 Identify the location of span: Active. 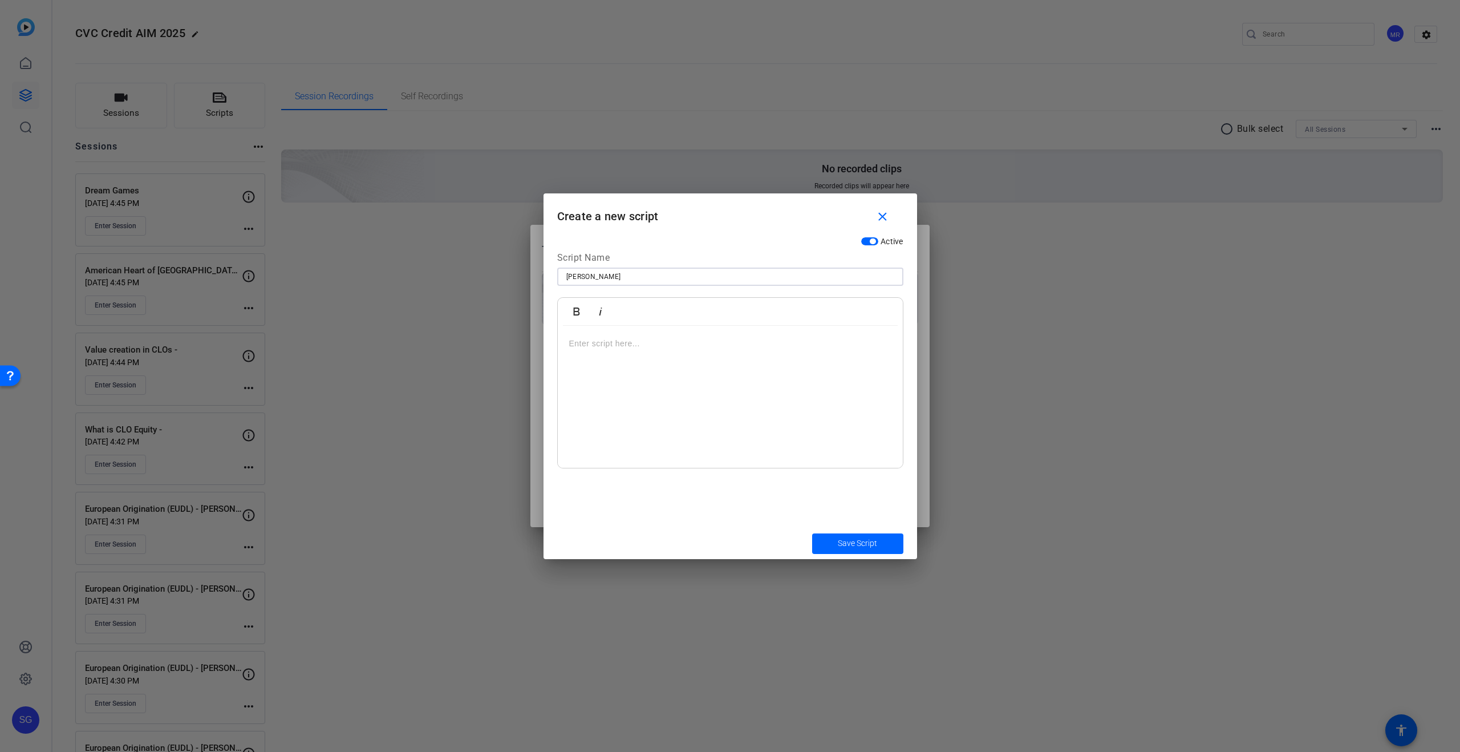
(892, 241).